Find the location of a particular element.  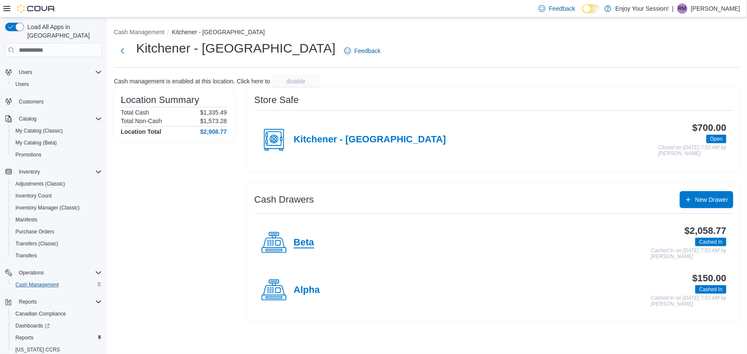

p: $1,573.28 is located at coordinates (214, 121).